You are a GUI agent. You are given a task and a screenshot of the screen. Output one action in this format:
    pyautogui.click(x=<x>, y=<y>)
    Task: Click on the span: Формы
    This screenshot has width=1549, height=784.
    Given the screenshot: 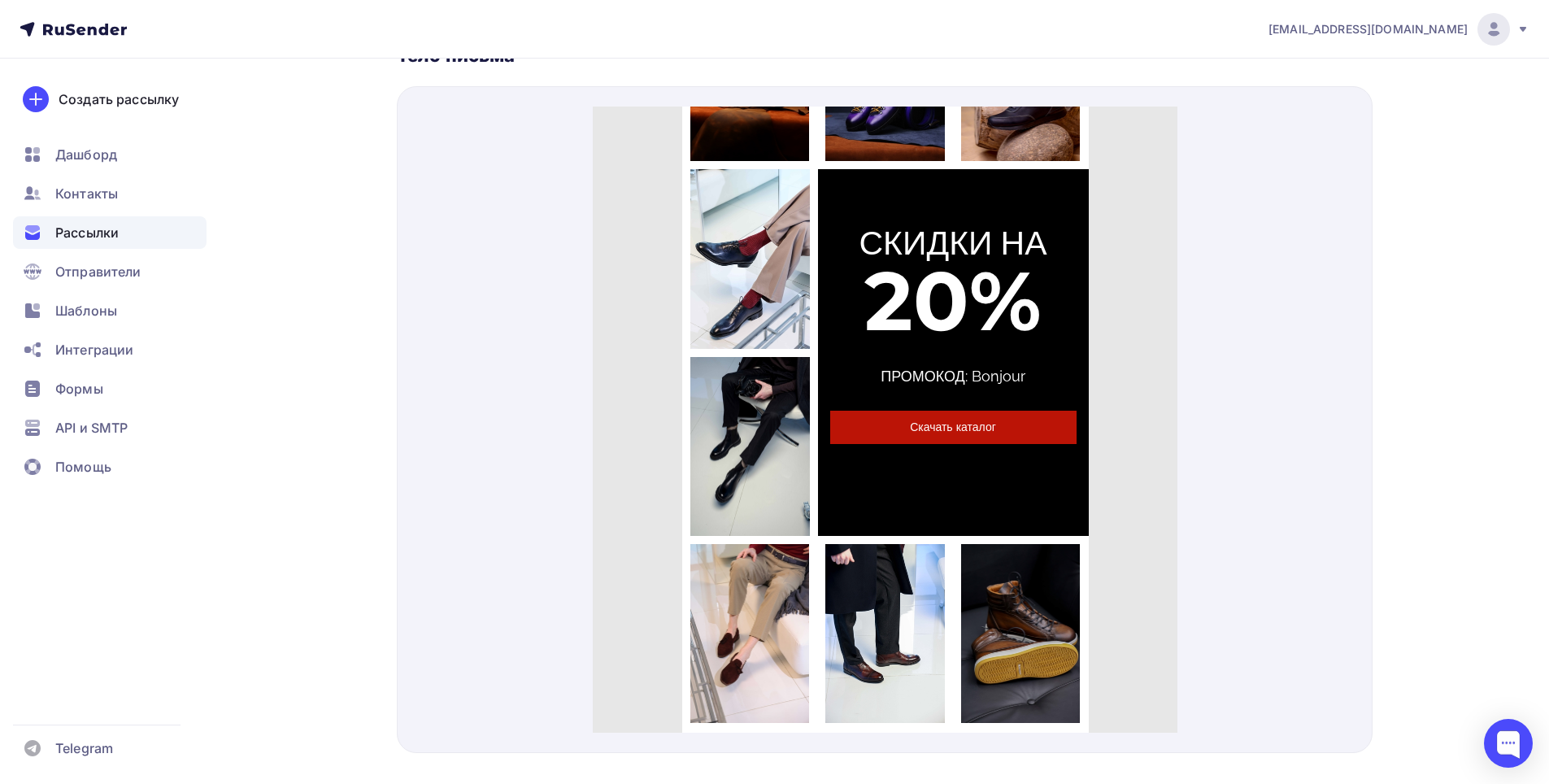 What is the action you would take?
    pyautogui.click(x=79, y=389)
    